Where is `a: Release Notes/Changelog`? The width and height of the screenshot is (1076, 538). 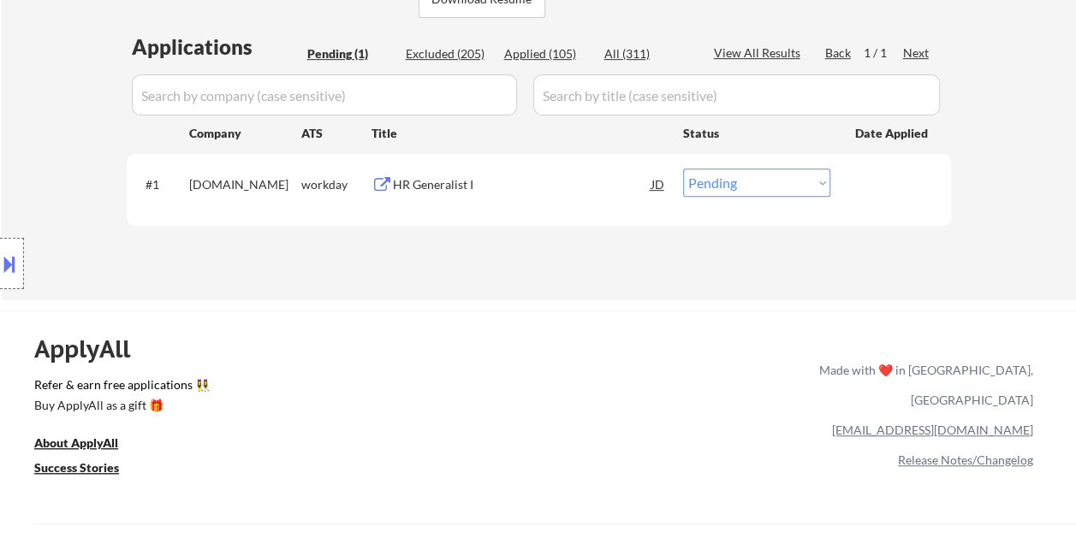 a: Release Notes/Changelog is located at coordinates (965, 460).